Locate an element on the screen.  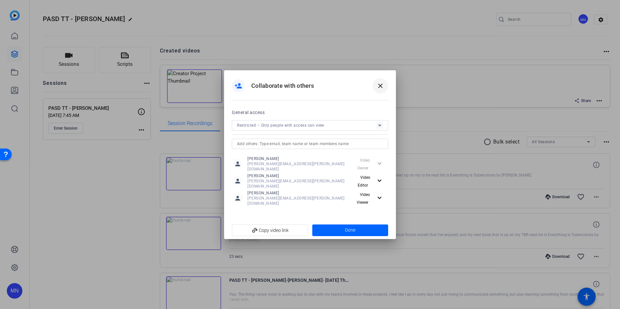
span: Video Editor is located at coordinates (364, 182).